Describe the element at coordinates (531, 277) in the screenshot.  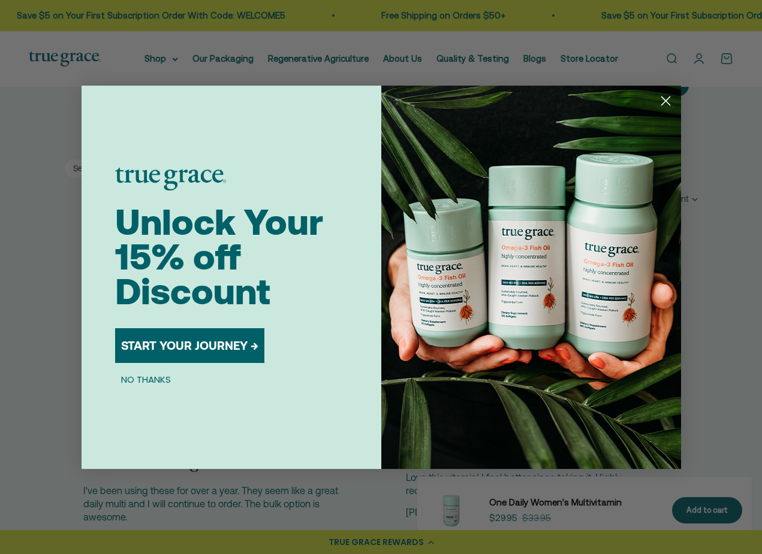
I see `img: 098727d5-50f8-4f9b-9554-844bb8da1403.jpeg` at that location.